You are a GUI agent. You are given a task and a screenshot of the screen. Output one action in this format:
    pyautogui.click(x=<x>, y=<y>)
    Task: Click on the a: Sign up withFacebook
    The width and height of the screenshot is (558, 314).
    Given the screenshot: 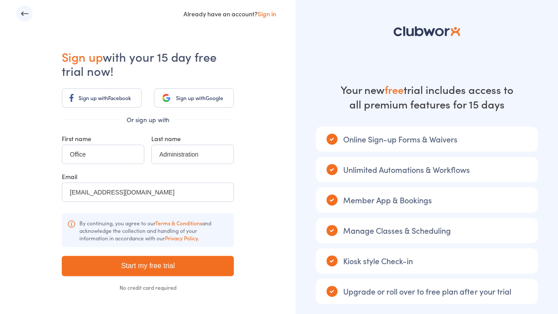 What is the action you would take?
    pyautogui.click(x=101, y=98)
    